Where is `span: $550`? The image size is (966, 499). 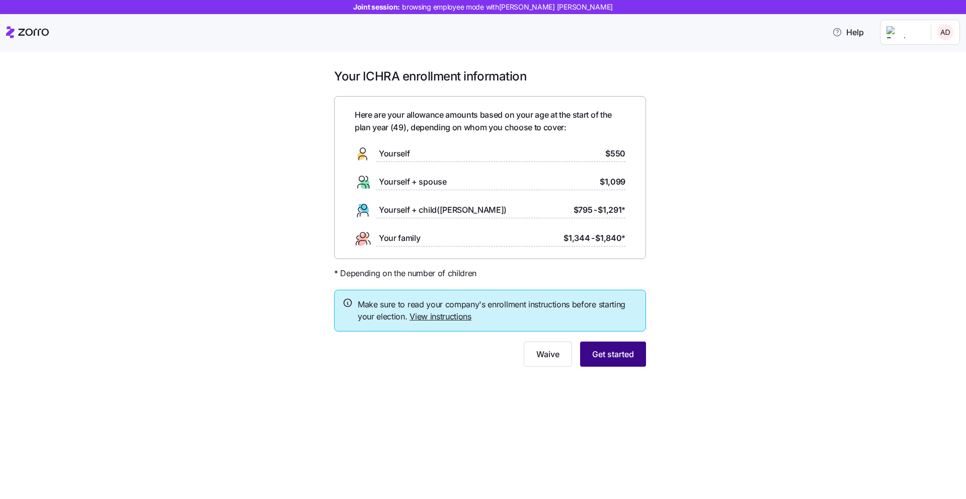
span: $550 is located at coordinates (616, 154).